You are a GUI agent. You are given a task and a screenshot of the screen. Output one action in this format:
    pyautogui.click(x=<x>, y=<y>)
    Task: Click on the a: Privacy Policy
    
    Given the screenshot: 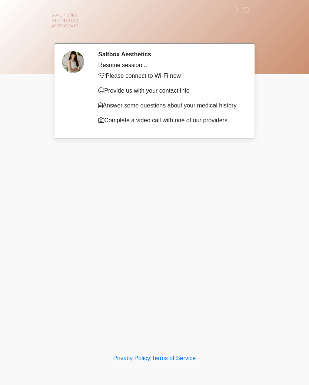 What is the action you would take?
    pyautogui.click(x=132, y=358)
    